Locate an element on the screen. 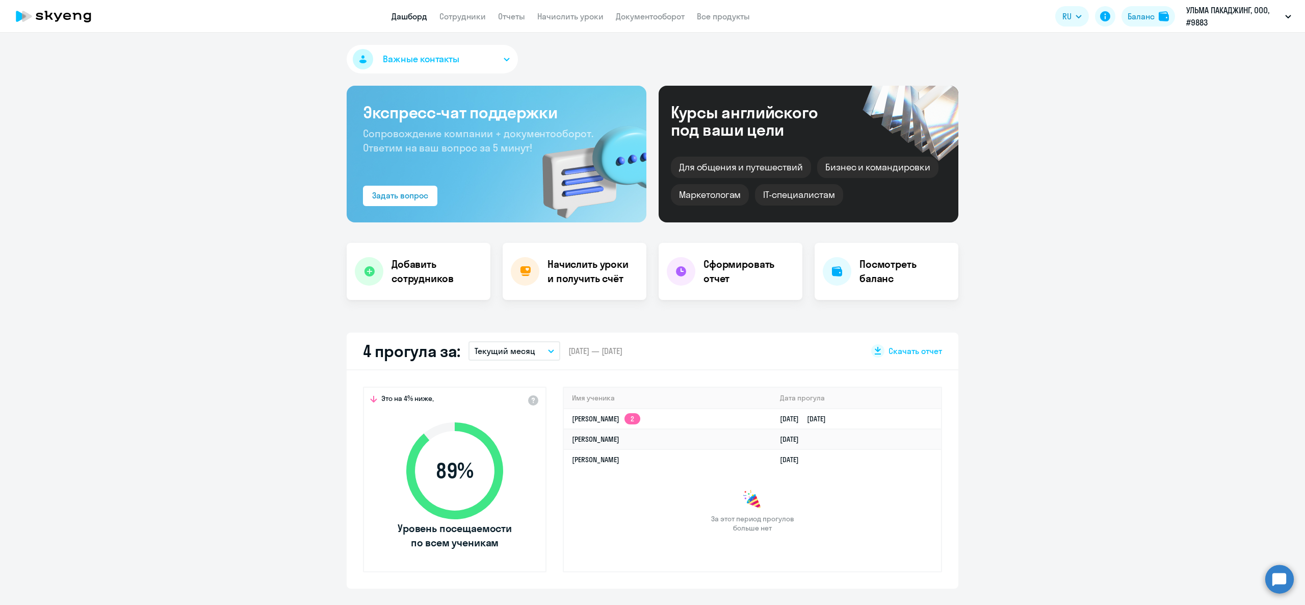 This screenshot has height=605, width=1305. button: Текущий месяц is located at coordinates (515, 351).